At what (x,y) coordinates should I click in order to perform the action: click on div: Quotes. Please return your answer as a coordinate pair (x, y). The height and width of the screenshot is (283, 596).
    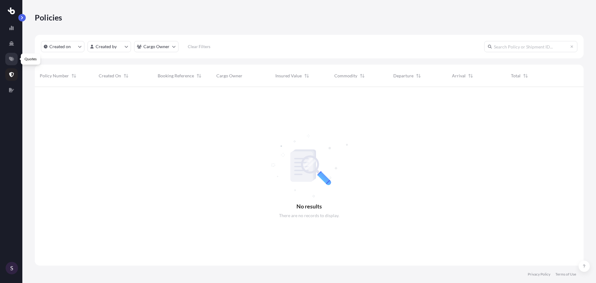
    Looking at the image, I should click on (30, 59).